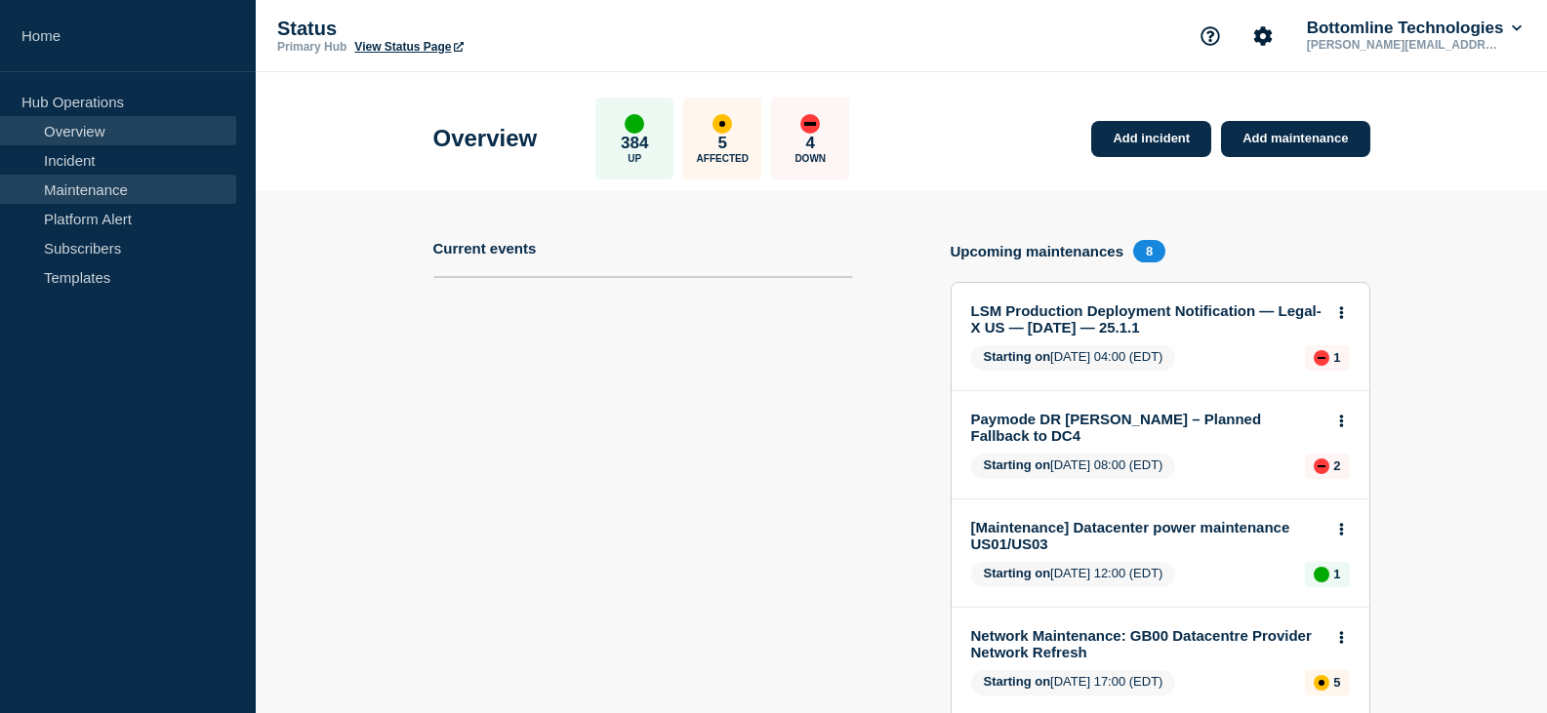 The image size is (1547, 713). What do you see at coordinates (634, 143) in the screenshot?
I see `p: 384` at bounding box center [634, 143].